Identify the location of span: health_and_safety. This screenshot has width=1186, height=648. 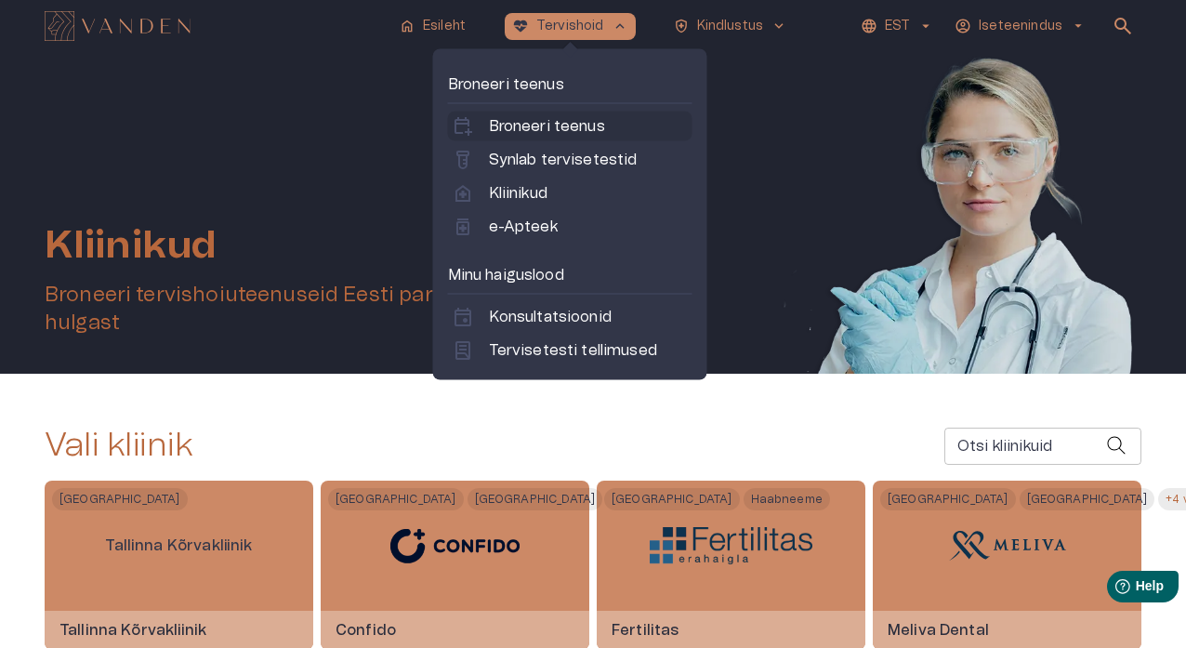
(681, 26).